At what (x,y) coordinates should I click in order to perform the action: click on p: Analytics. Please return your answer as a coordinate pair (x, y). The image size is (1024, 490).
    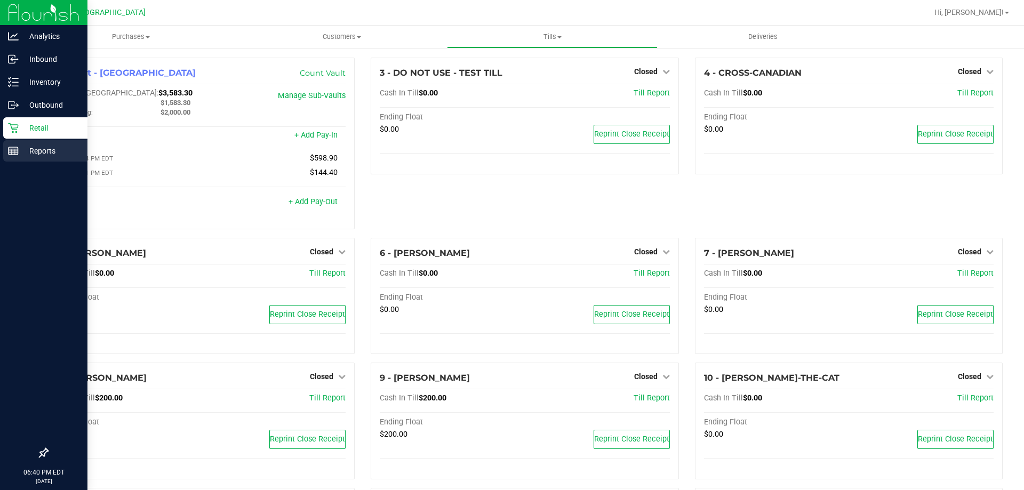
    Looking at the image, I should click on (51, 36).